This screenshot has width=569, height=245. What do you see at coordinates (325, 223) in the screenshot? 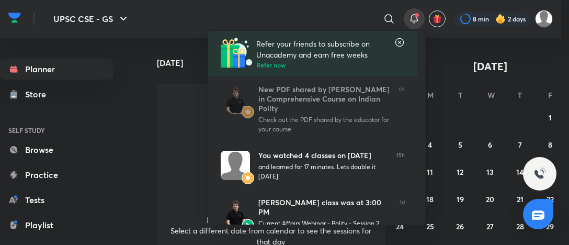
I see `div: Current Affairs Webinar - Polity - Session 2` at bounding box center [325, 223].